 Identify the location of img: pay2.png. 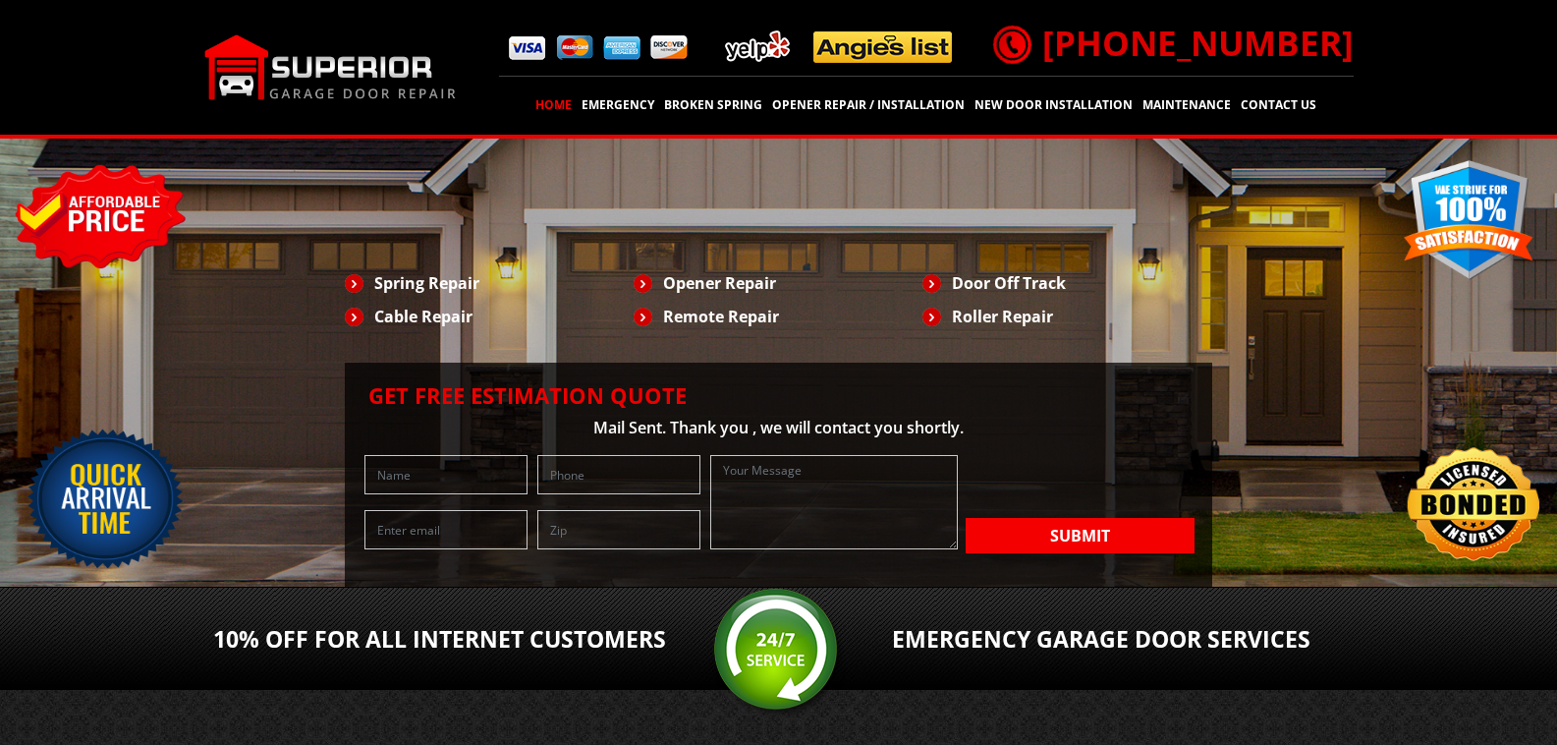
(575, 47).